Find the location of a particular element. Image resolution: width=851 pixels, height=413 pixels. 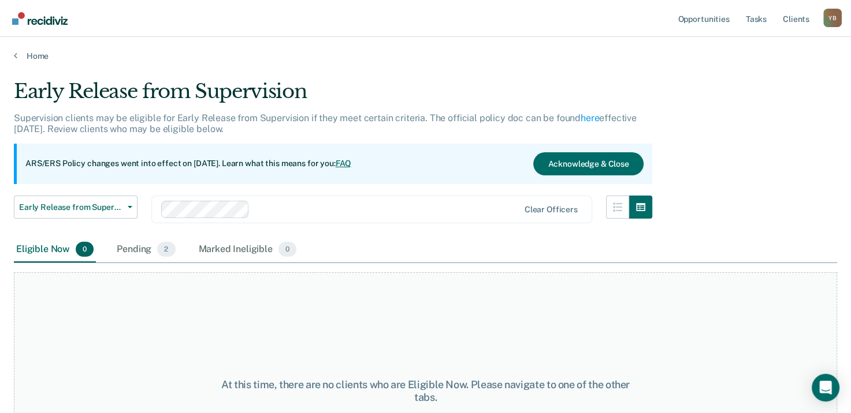

span: 2 is located at coordinates (166, 249).